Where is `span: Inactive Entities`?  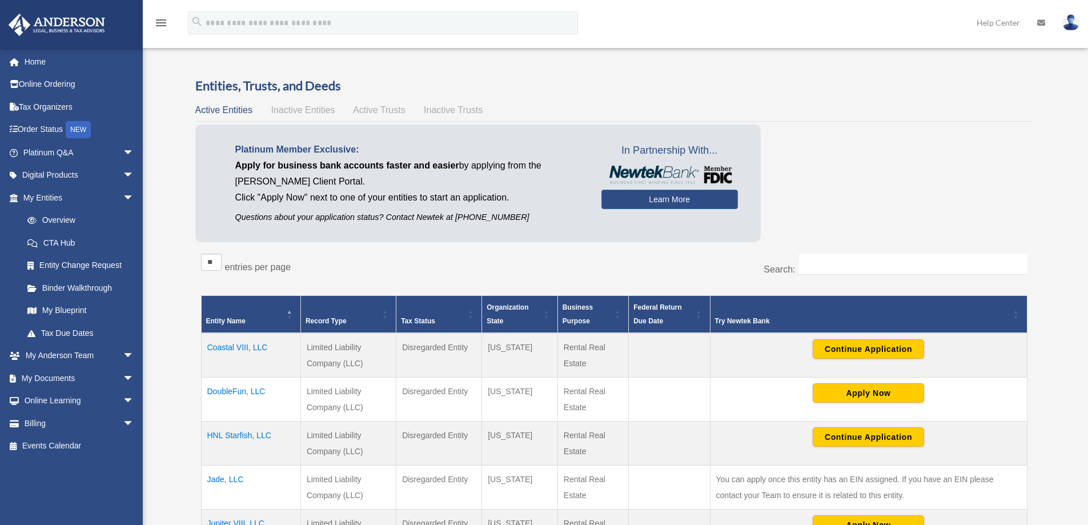
span: Inactive Entities is located at coordinates (303, 110).